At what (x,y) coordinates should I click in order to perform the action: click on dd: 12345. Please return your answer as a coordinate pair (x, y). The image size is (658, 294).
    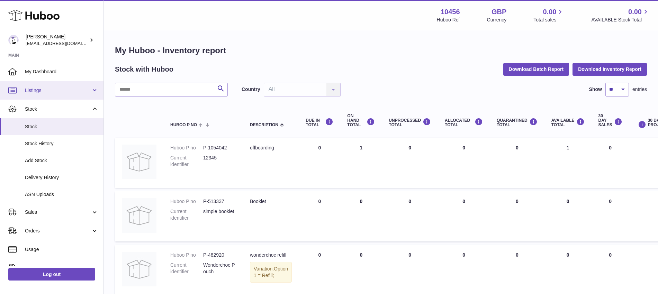
    Looking at the image, I should click on (219, 161).